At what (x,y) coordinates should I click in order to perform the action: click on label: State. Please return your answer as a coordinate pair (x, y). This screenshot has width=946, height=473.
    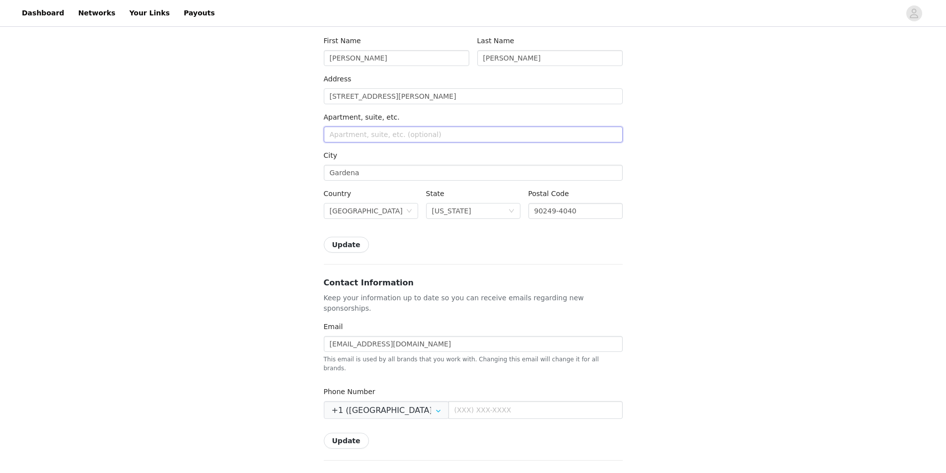
    Looking at the image, I should click on (435, 194).